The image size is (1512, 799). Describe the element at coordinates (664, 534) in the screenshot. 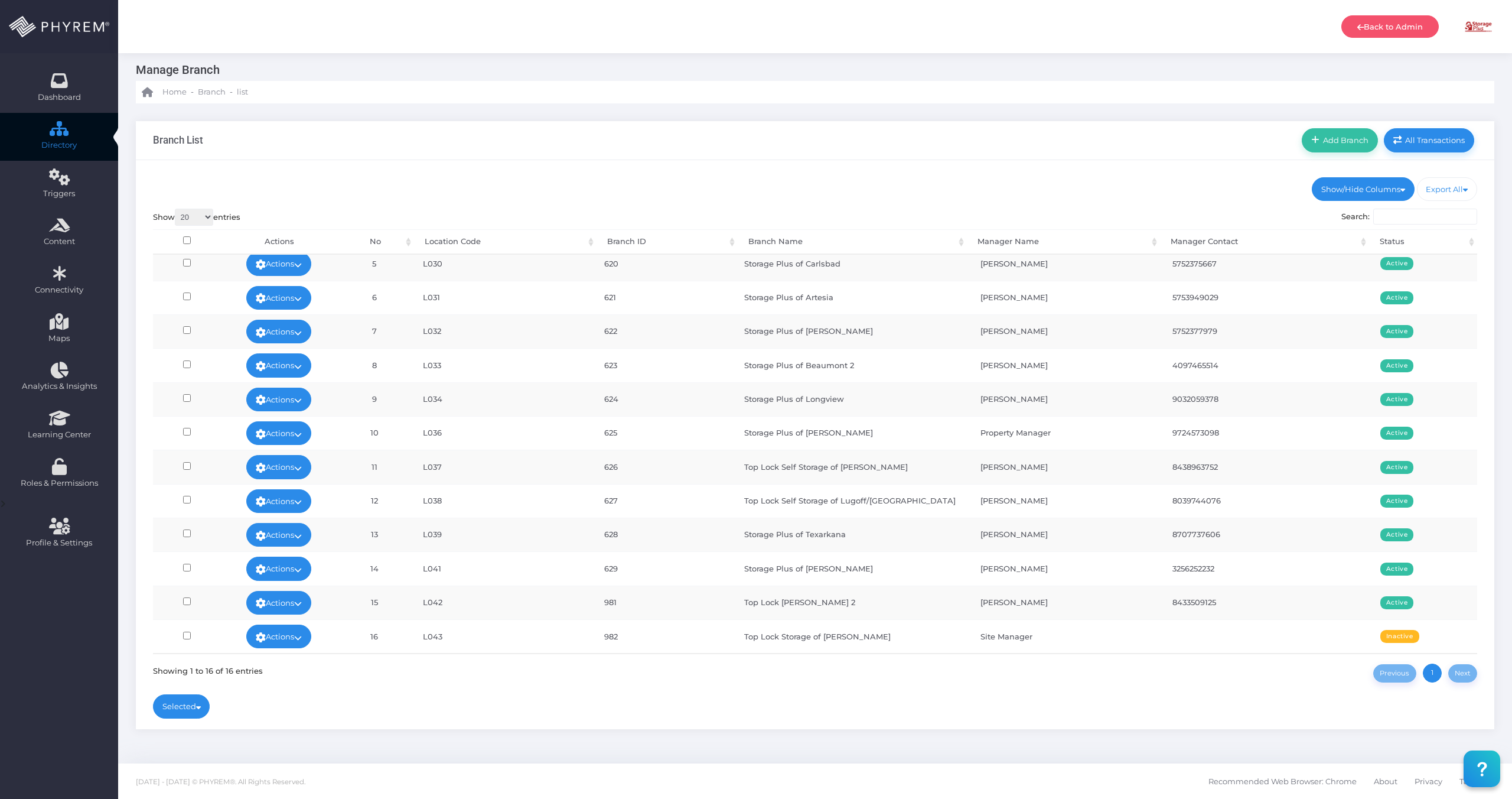

I see `td: 628` at that location.